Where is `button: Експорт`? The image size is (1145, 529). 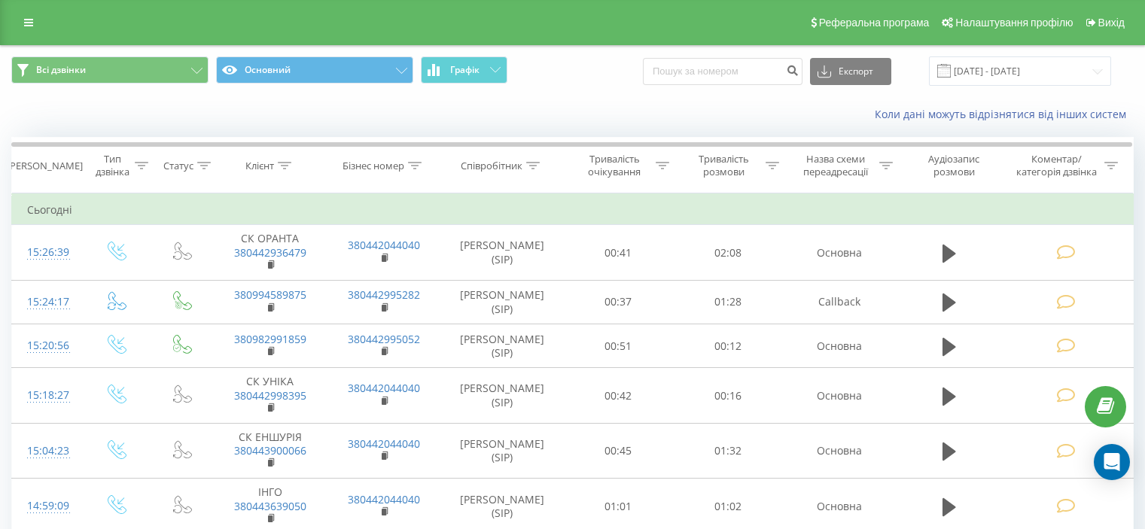
button: Експорт is located at coordinates (851, 72).